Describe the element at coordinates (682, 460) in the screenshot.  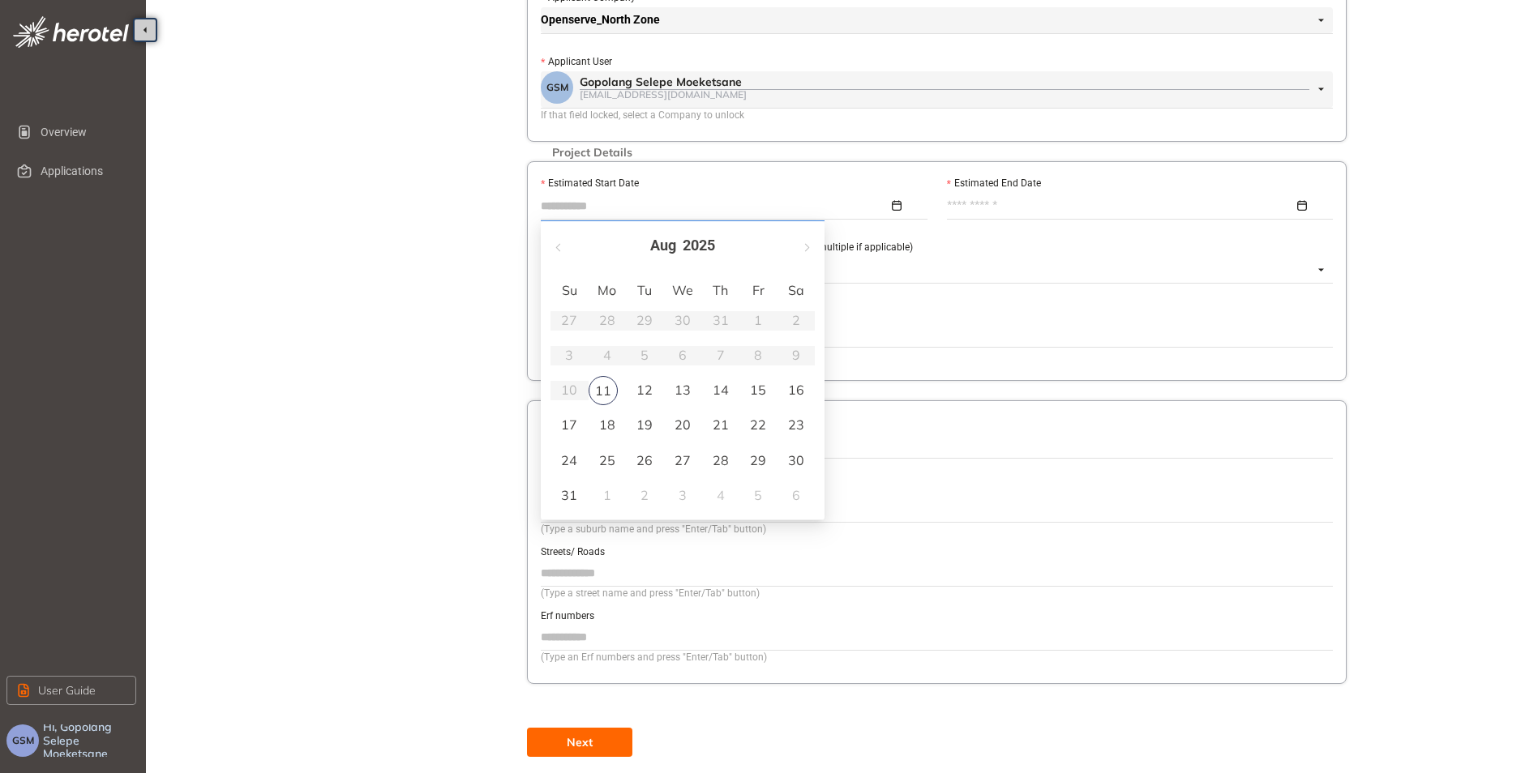
I see `div: 27` at that location.